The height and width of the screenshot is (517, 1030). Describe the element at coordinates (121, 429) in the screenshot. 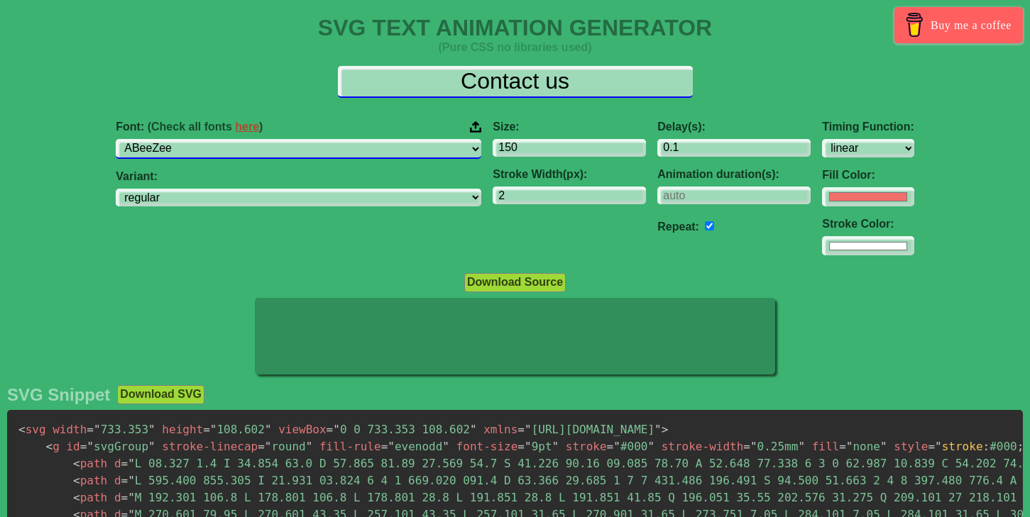

I see `span: 733.353` at that location.